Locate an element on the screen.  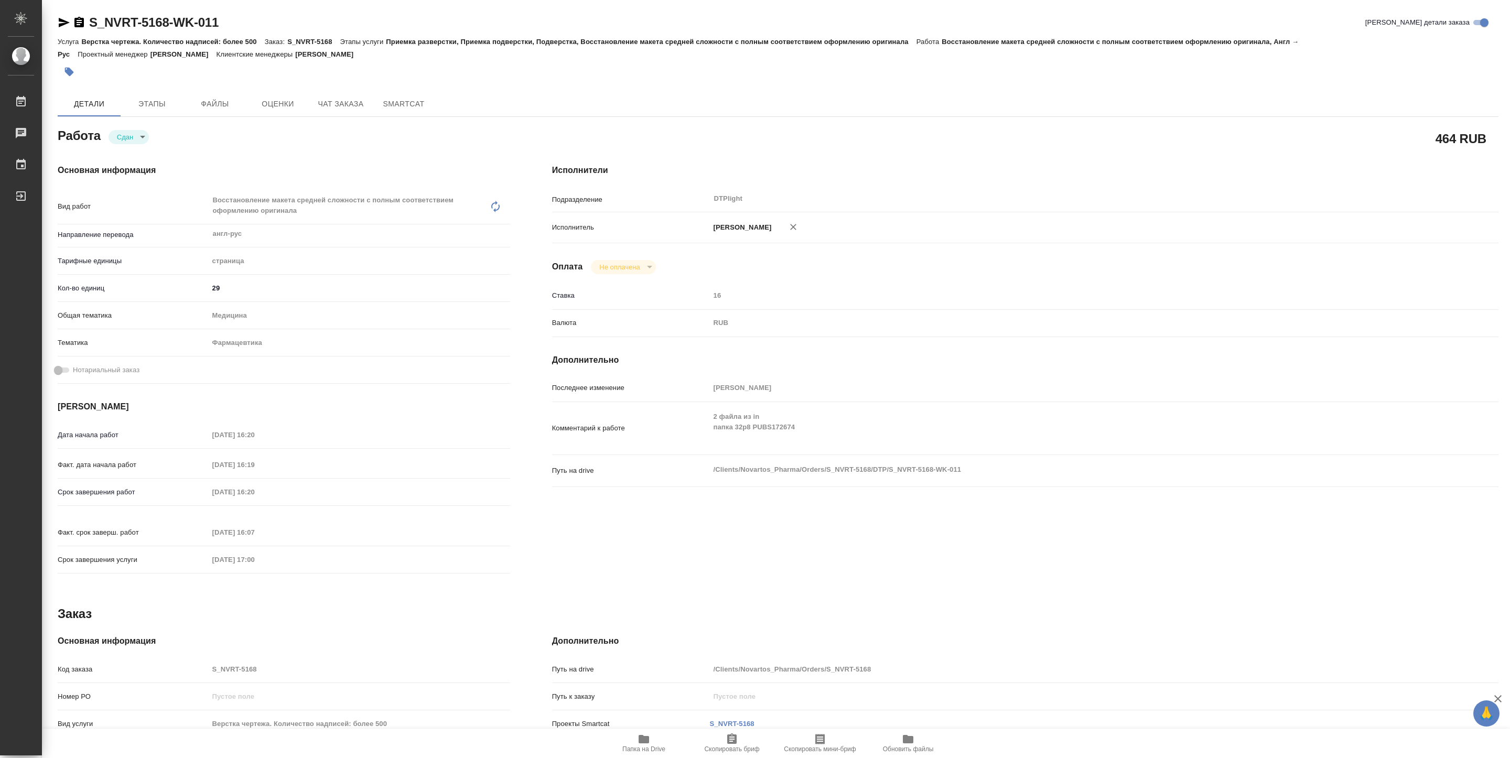
span: Скопировать мини-бриф is located at coordinates (820, 749).